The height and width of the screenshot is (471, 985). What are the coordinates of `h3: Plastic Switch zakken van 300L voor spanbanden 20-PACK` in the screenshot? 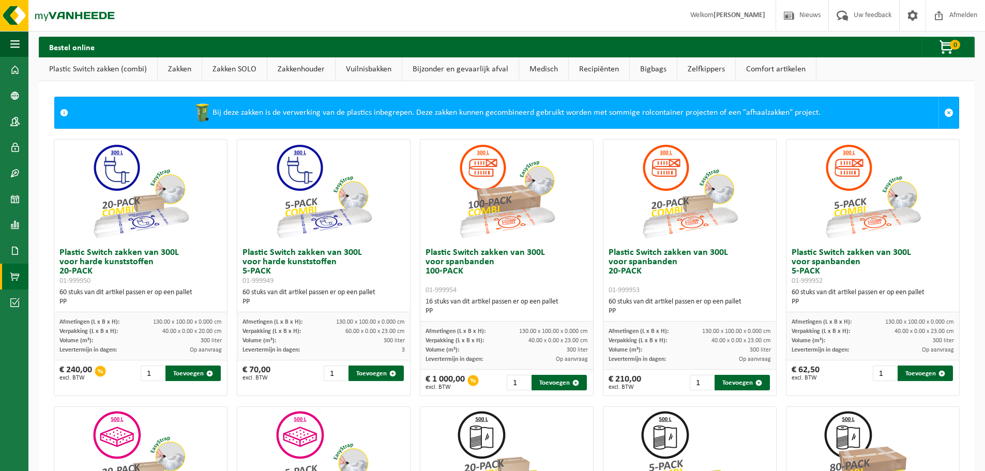 It's located at (690, 271).